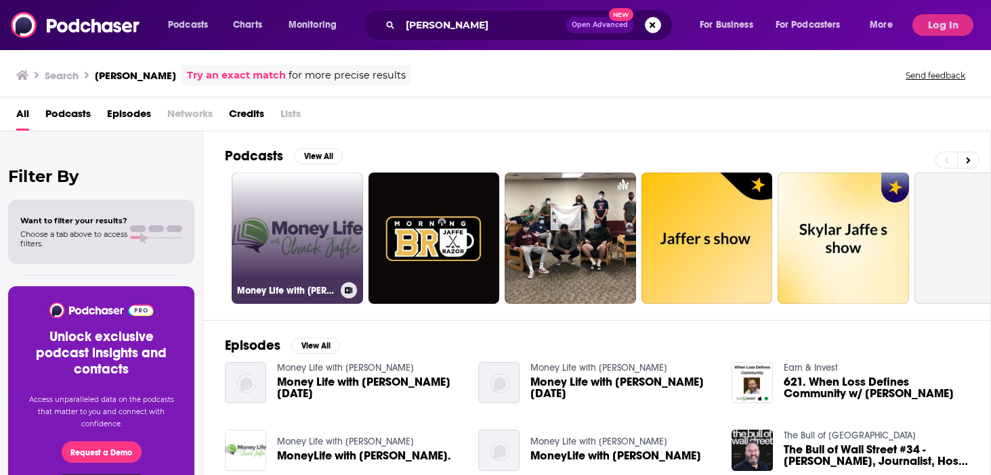 The width and height of the screenshot is (991, 475). I want to click on button: Log In, so click(943, 25).